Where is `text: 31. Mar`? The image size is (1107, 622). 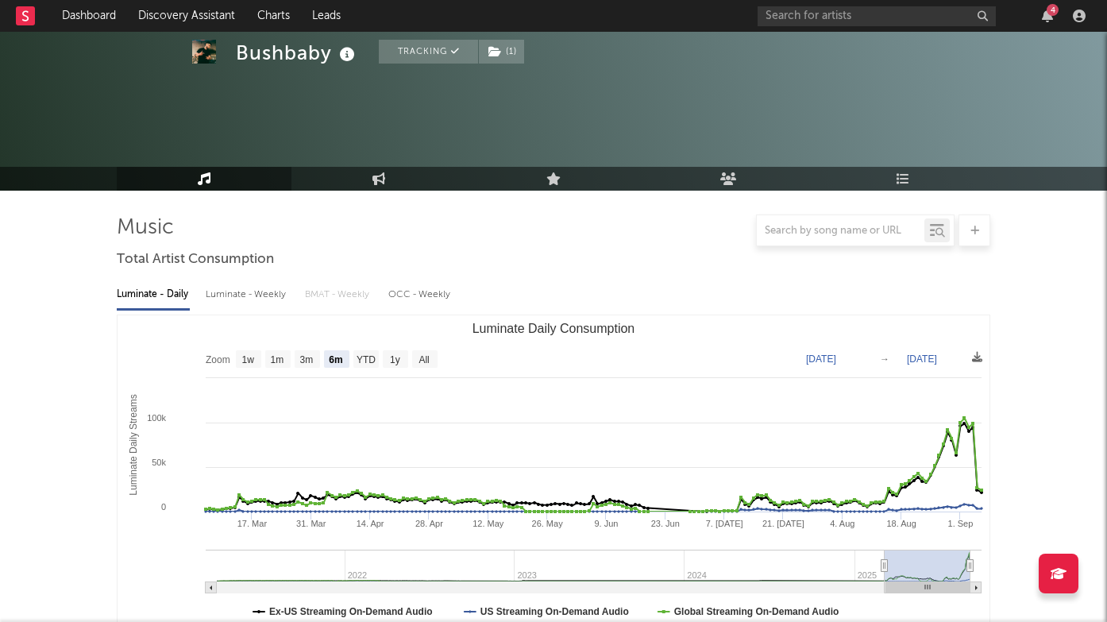
text: 31. Mar is located at coordinates (311, 523).